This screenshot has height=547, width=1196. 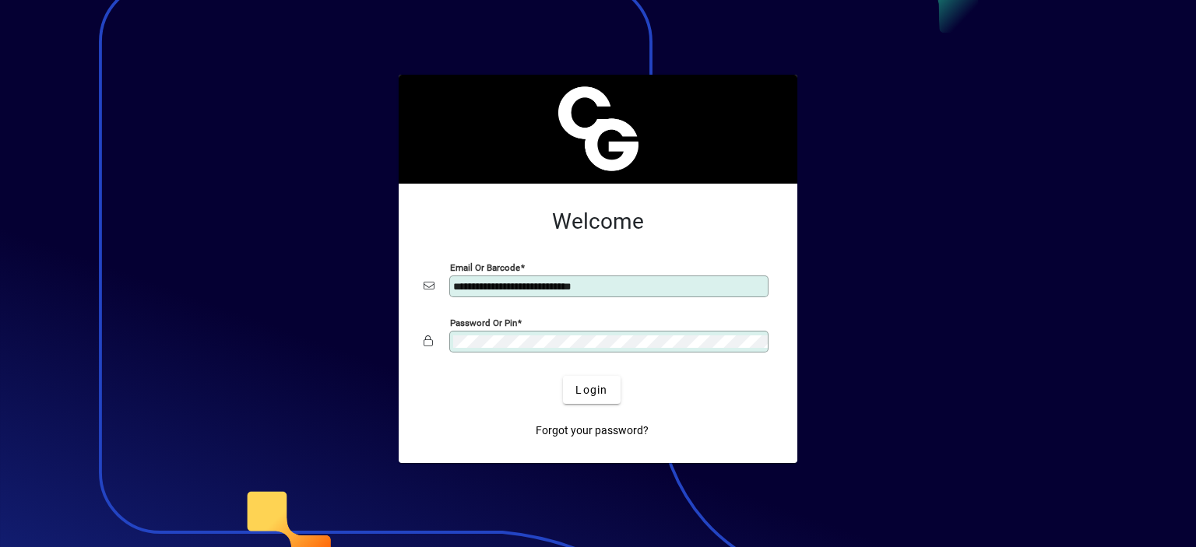 What do you see at coordinates (485, 268) in the screenshot?
I see `mat-label: Email or Barcode` at bounding box center [485, 268].